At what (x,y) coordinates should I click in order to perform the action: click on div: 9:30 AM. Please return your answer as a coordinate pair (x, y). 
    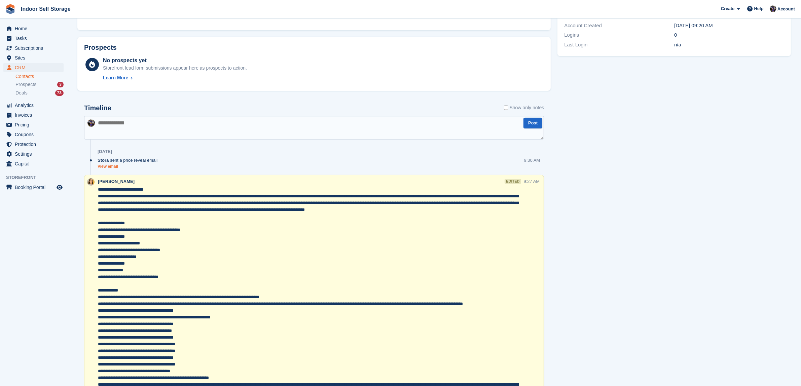
    Looking at the image, I should click on (532, 160).